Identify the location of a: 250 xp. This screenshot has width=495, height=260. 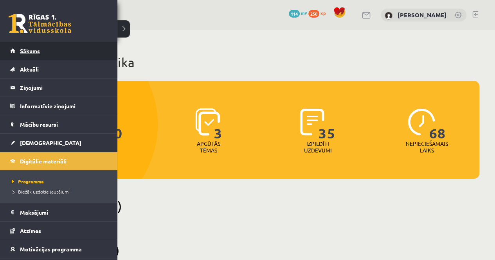
(319, 13).